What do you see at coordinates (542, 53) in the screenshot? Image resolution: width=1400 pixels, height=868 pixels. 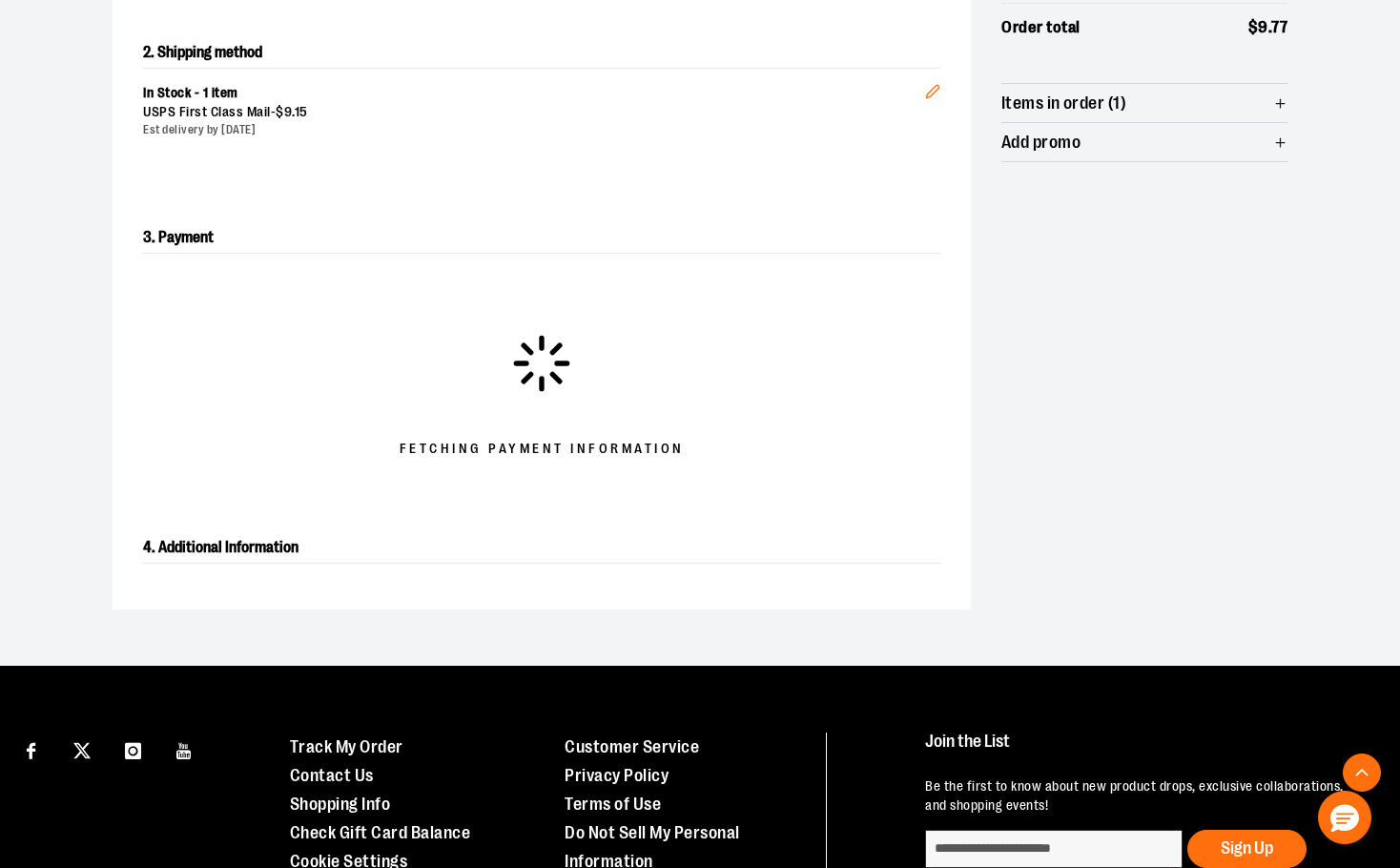 I see `h2: 2. Shipping method` at bounding box center [542, 53].